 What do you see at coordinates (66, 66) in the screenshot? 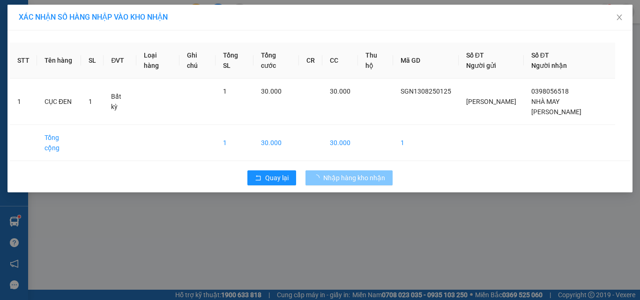
I see `span: CC :` at bounding box center [66, 66].